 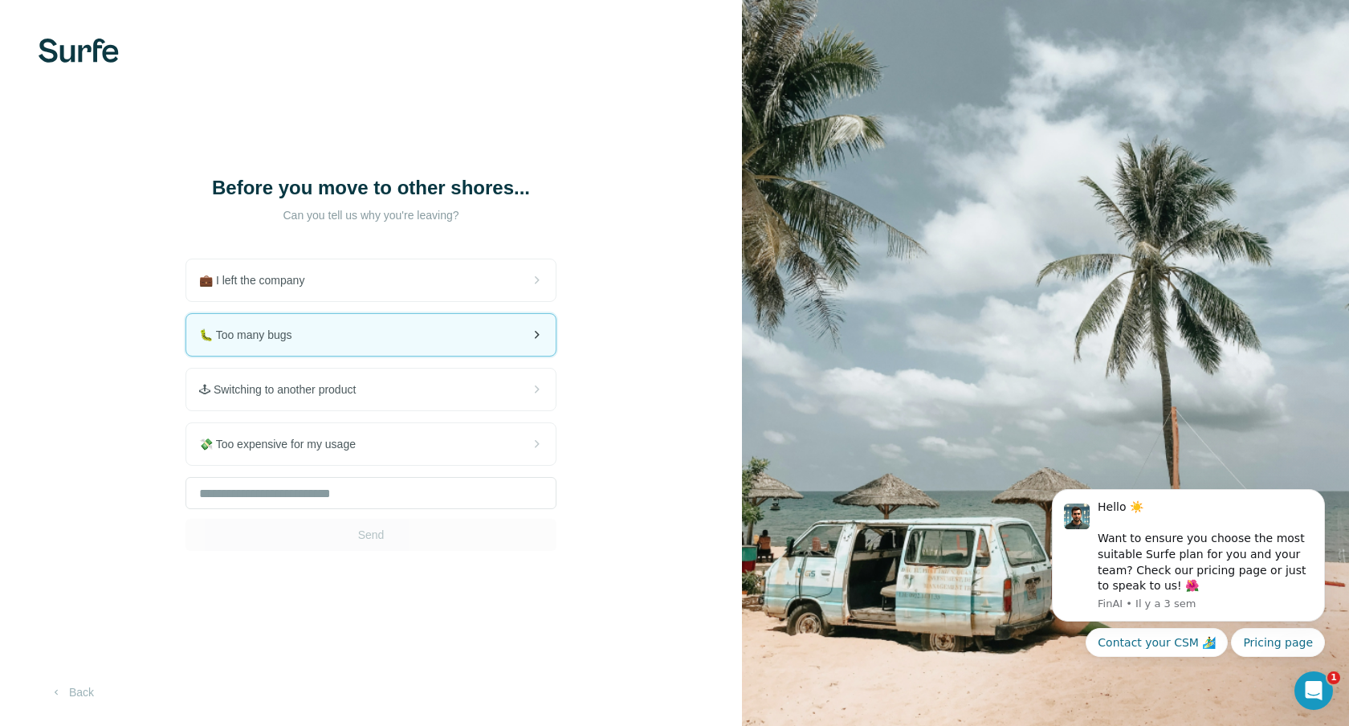 What do you see at coordinates (371, 215) in the screenshot?
I see `p: Can you tell us why you're leaving?` at bounding box center [371, 215].